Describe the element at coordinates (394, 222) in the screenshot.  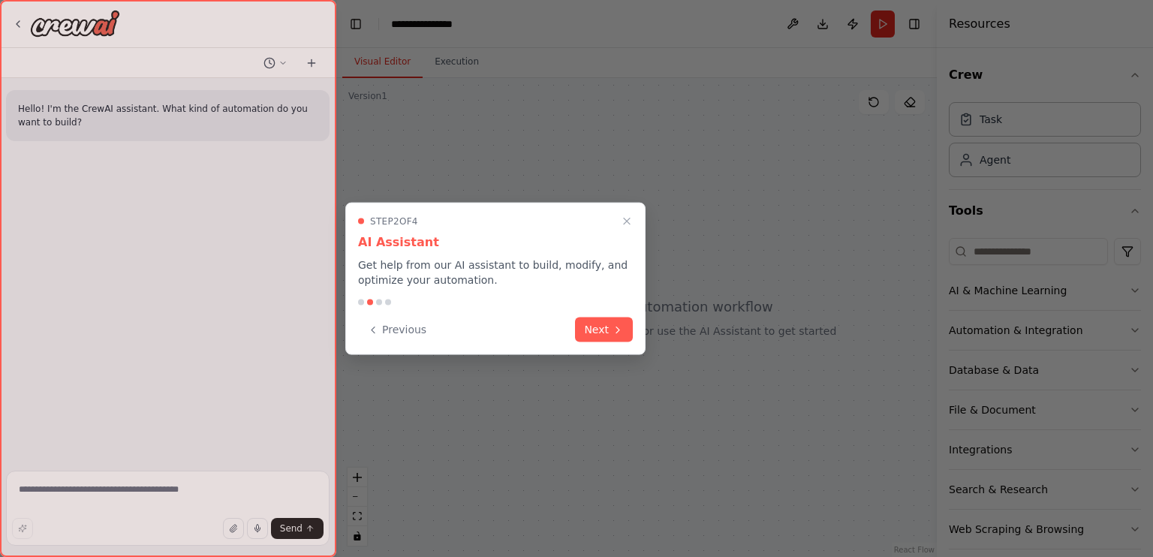
I see `span: Step 2 of 4` at that location.